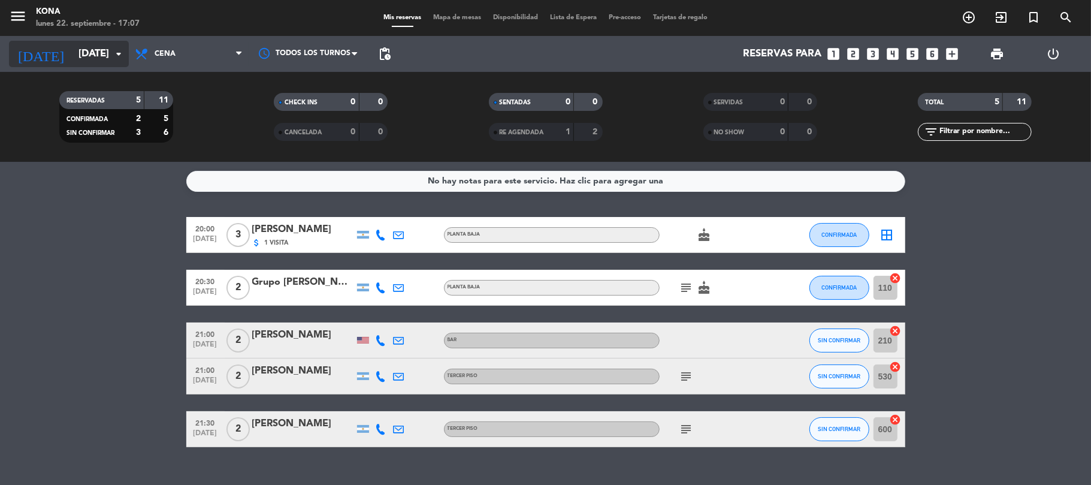  What do you see at coordinates (968, 17) in the screenshot?
I see `i: add_circle_outline` at bounding box center [968, 17].